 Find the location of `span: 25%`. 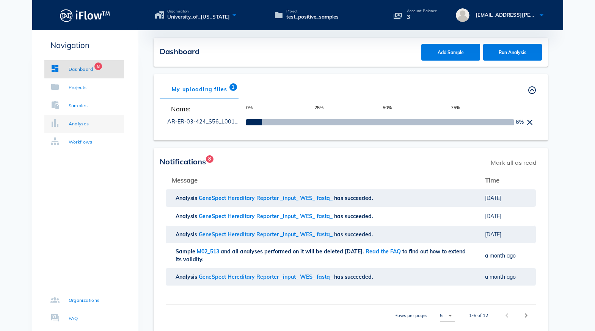

span: 25% is located at coordinates (348, 109).